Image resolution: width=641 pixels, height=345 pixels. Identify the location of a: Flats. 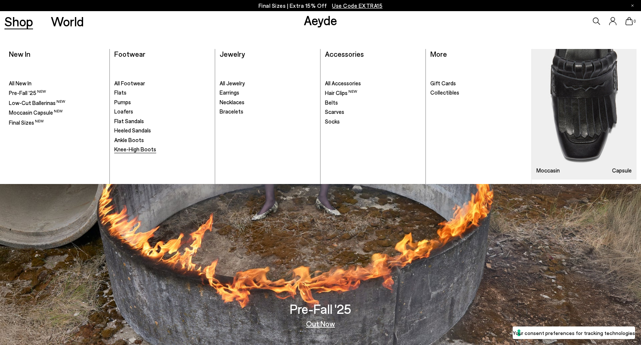
(162, 93).